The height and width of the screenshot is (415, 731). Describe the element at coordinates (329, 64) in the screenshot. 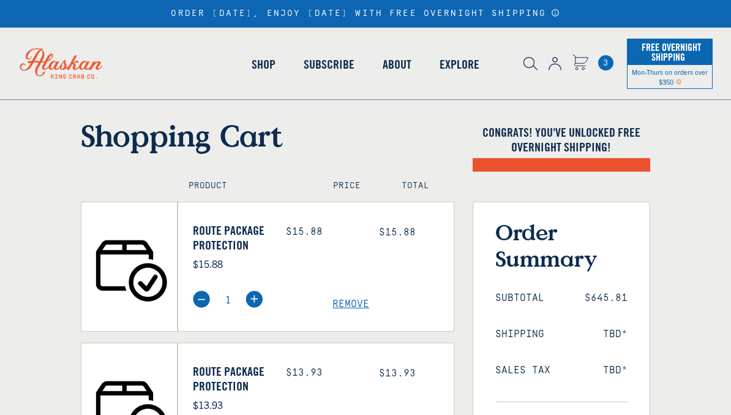

I see `a: Subscribe` at that location.